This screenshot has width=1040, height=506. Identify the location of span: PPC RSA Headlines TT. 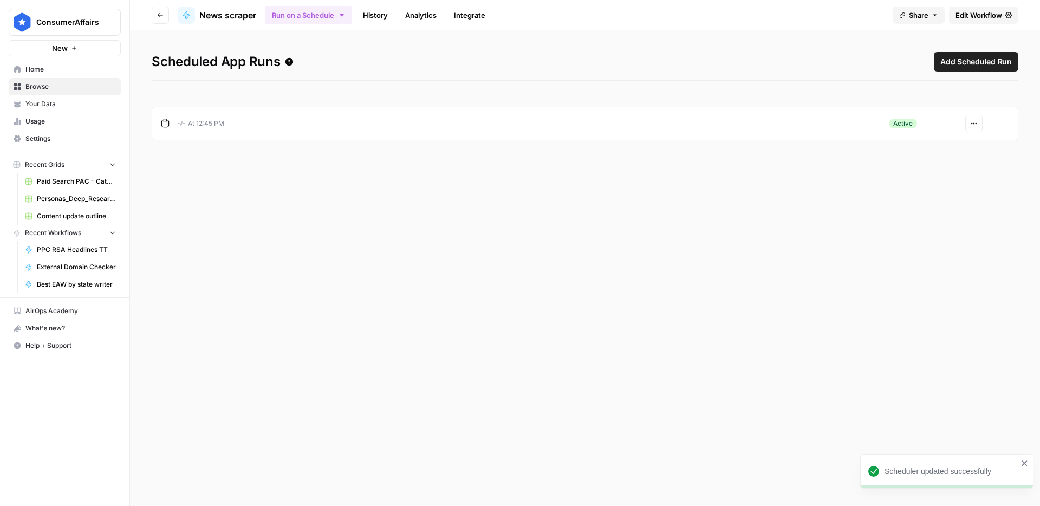
(76, 250).